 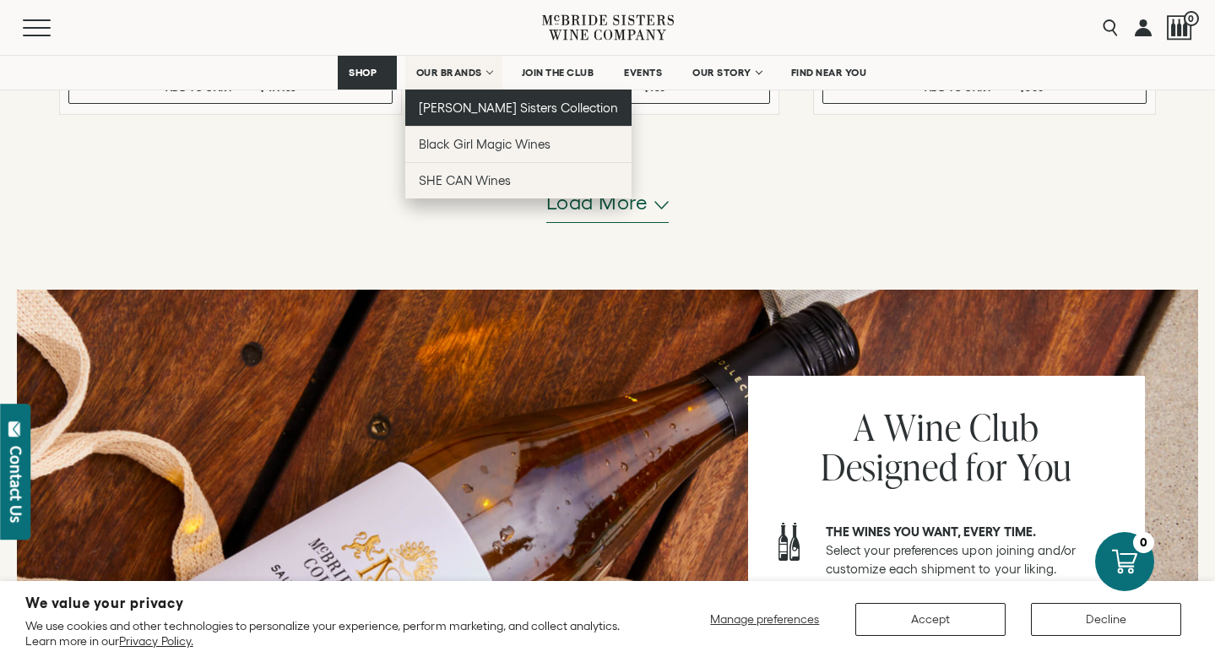 I want to click on h2: We value your privacy, so click(x=334, y=603).